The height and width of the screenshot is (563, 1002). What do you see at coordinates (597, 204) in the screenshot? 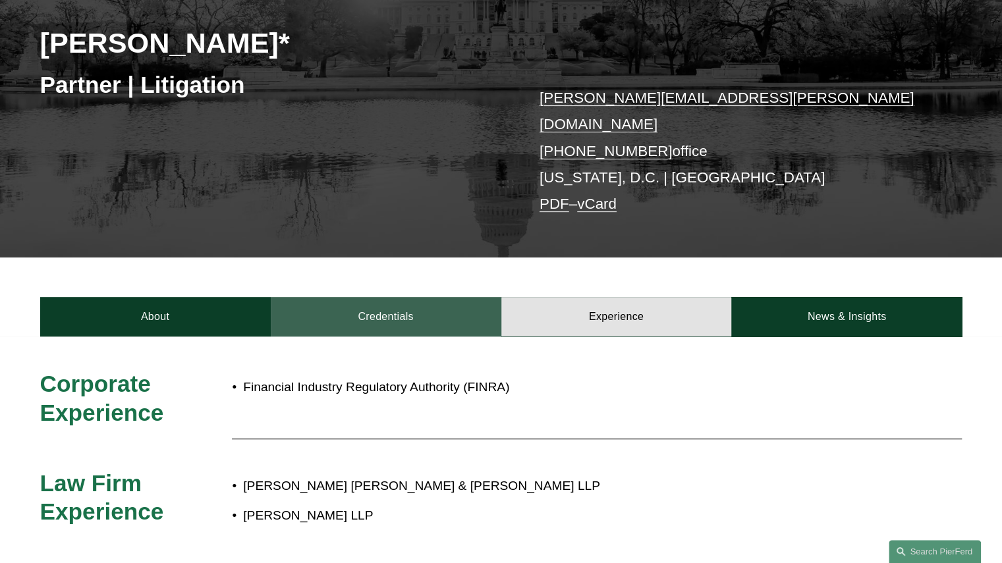
I see `a: vCard` at bounding box center [597, 204].